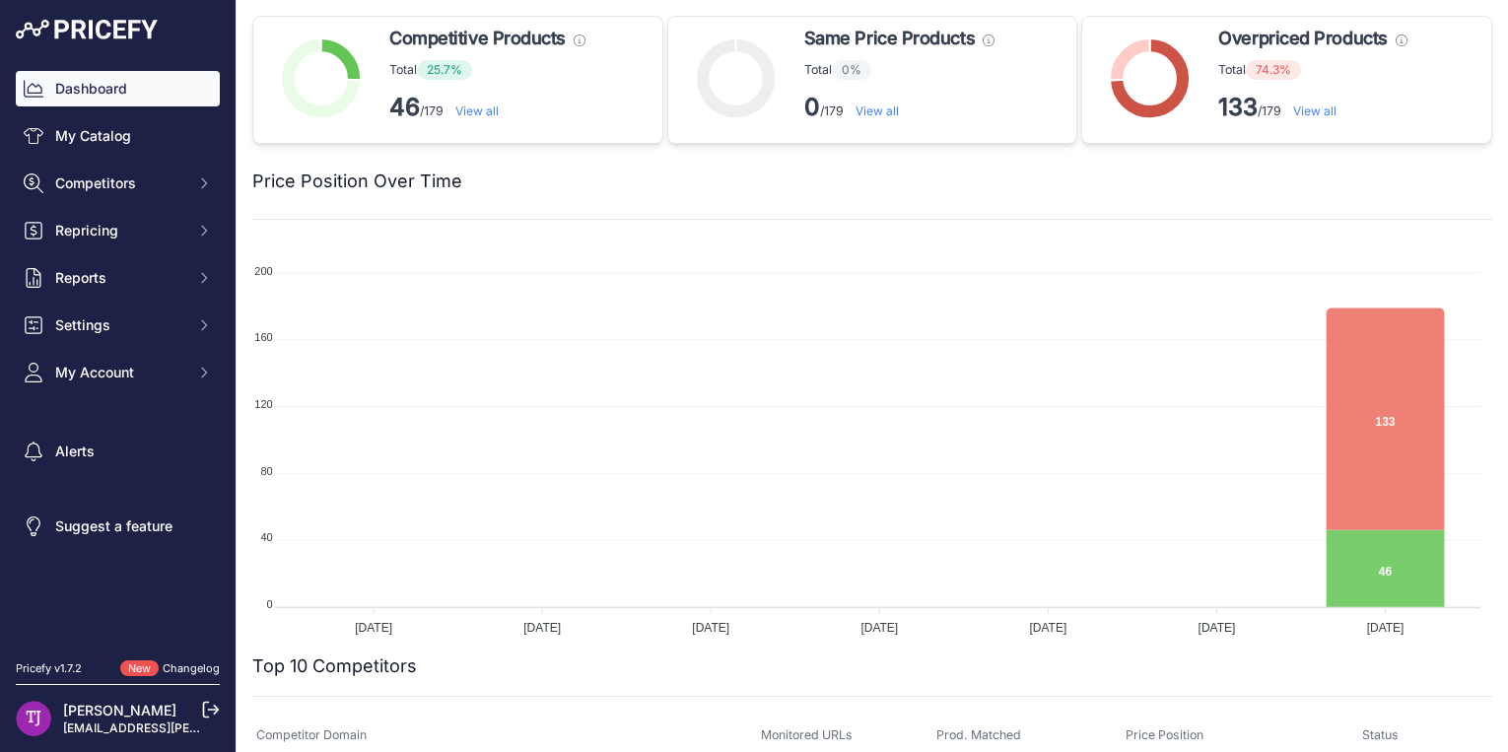  I want to click on span: Prod. Matched, so click(979, 734).